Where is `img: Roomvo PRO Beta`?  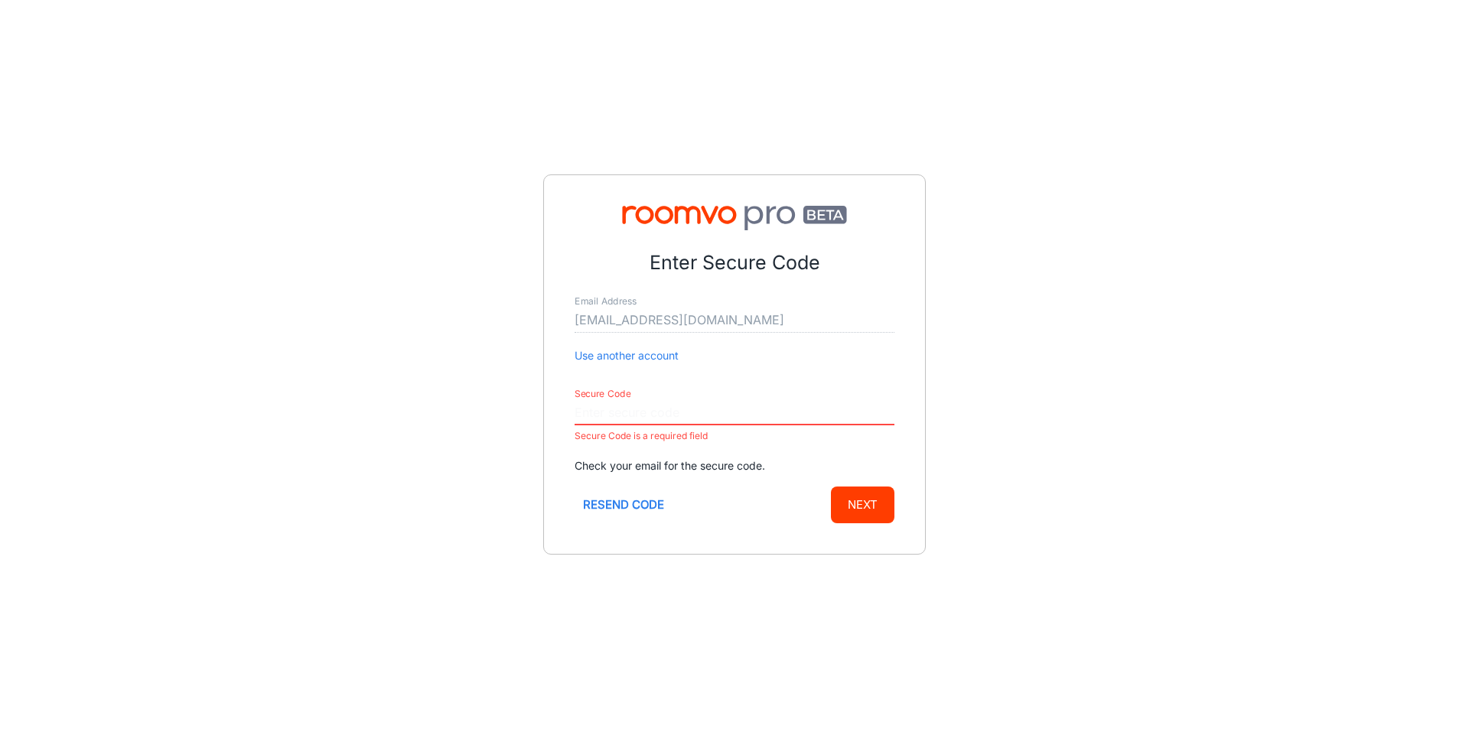 img: Roomvo PRO Beta is located at coordinates (734, 218).